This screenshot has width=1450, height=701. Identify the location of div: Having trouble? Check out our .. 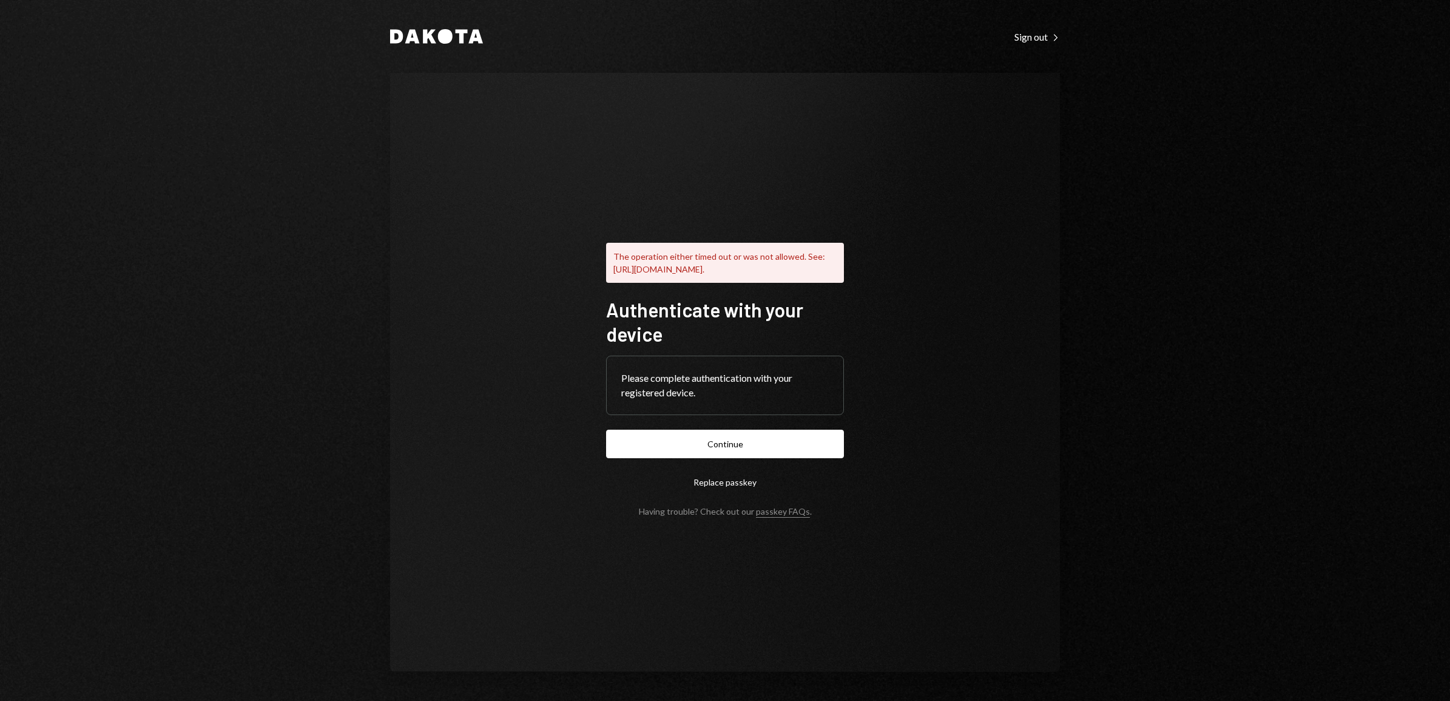
(725, 511).